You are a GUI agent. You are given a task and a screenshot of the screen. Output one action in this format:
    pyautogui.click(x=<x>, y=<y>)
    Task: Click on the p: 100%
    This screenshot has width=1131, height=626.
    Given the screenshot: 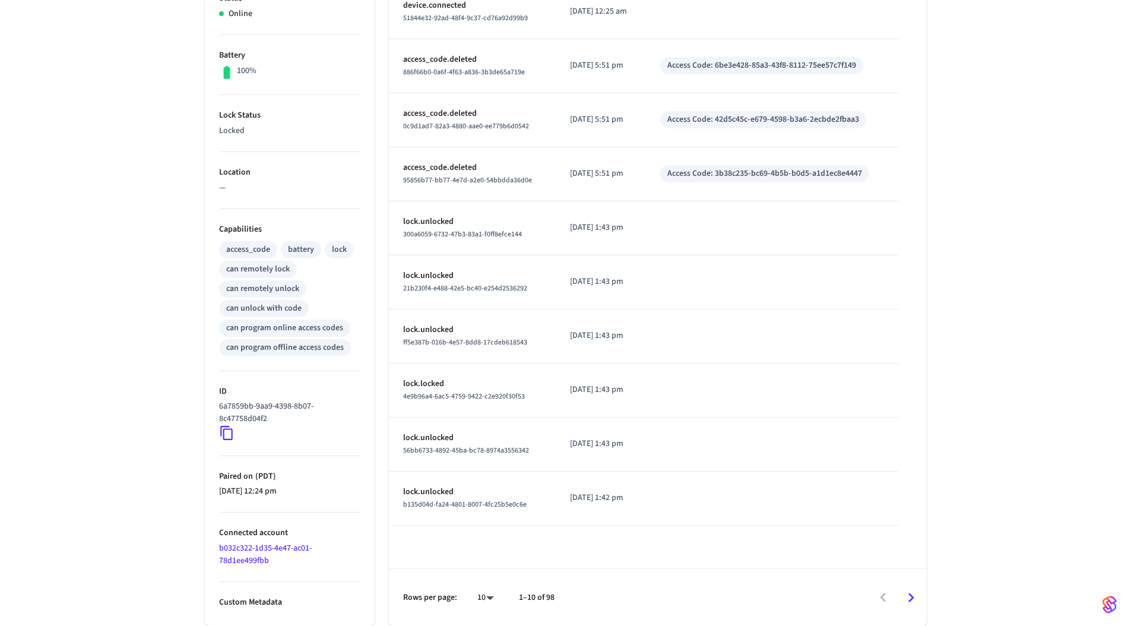 What is the action you would take?
    pyautogui.click(x=246, y=71)
    